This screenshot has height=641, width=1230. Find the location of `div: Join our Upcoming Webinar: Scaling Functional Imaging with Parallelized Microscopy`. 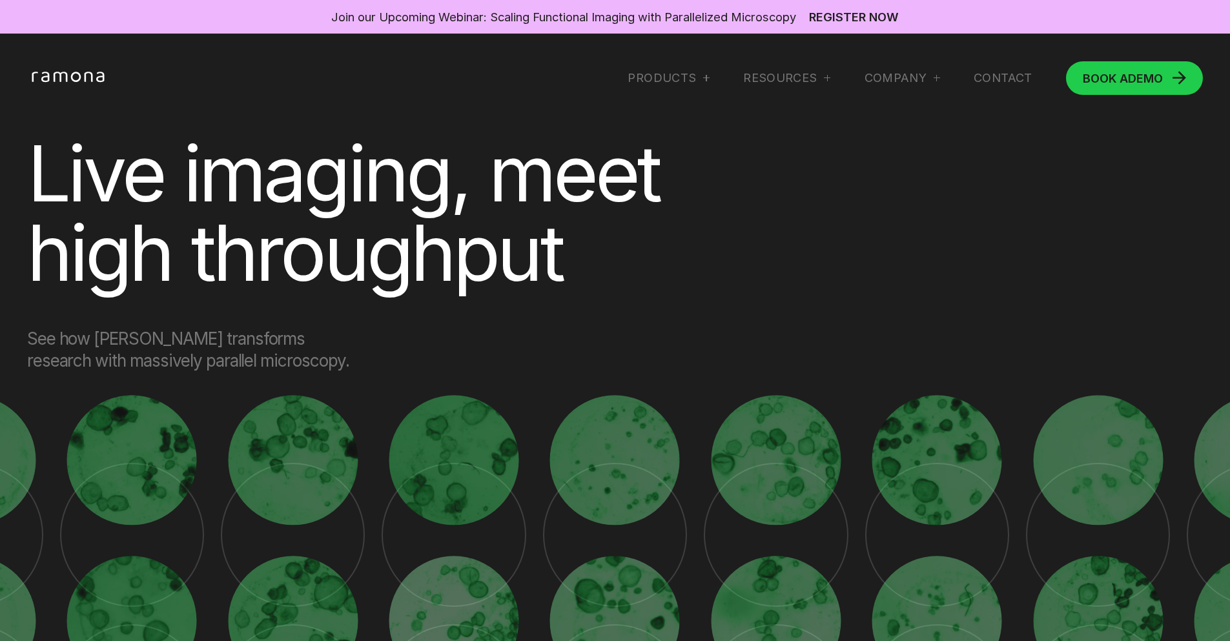

div: Join our Upcoming Webinar: Scaling Functional Imaging with Parallelized Microscopy is located at coordinates (564, 17).